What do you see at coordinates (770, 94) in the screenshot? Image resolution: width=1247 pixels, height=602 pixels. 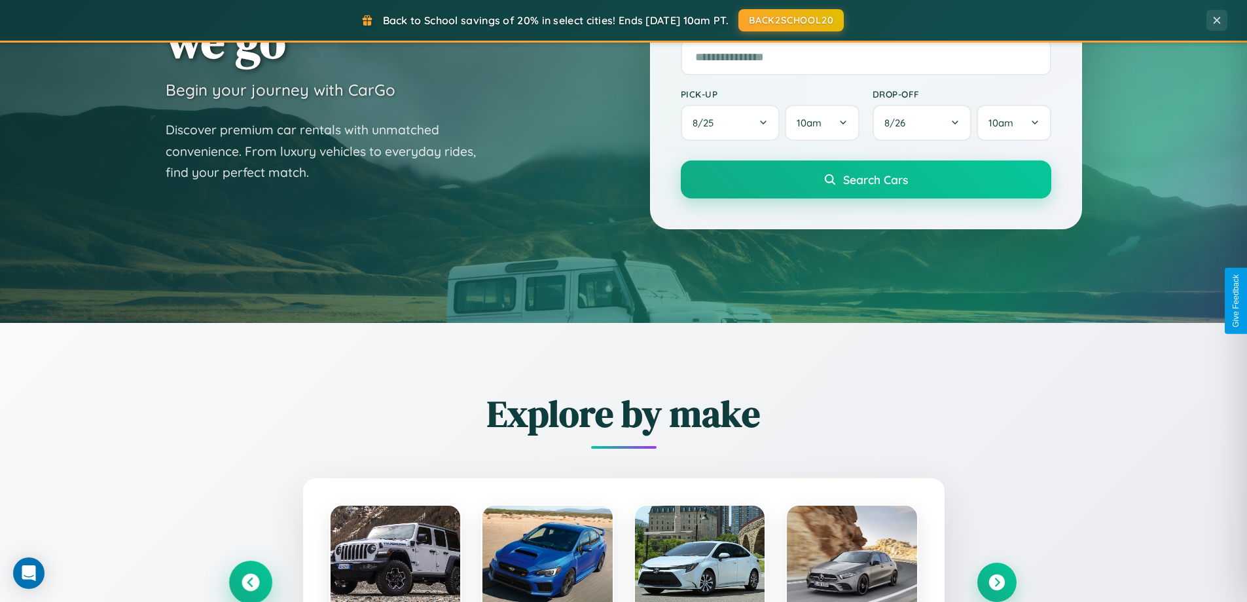 I see `label: Pick-up` at bounding box center [770, 94].